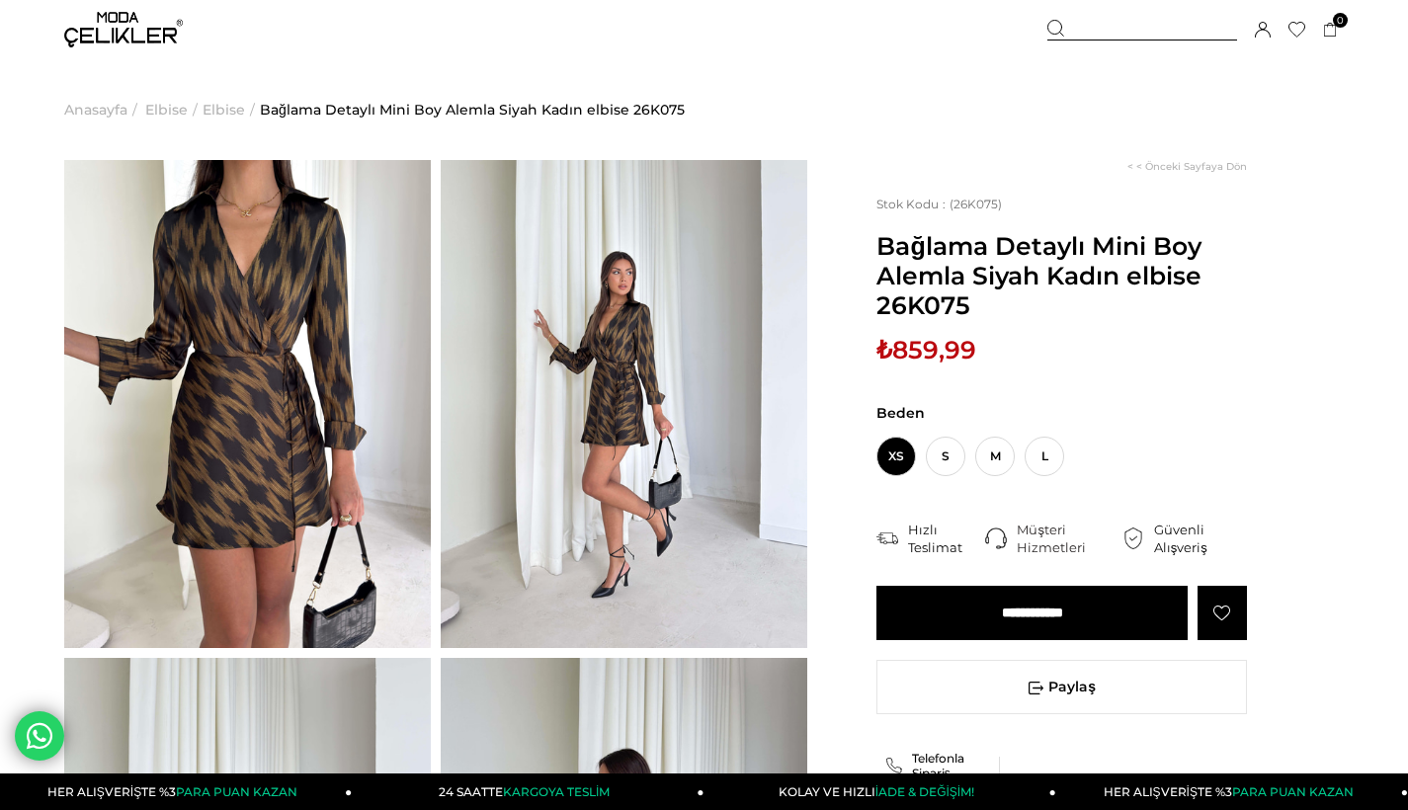 The height and width of the screenshot is (810, 1408). I want to click on span: Beden, so click(1061, 413).